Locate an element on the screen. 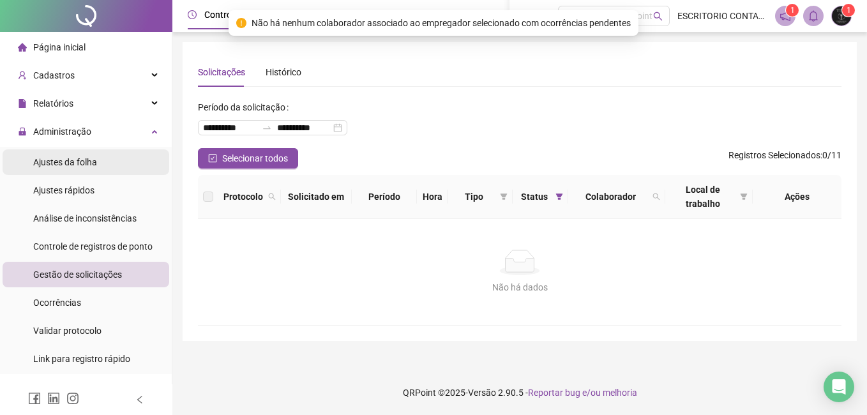 The width and height of the screenshot is (867, 415). span: exclamation-circle is located at coordinates (241, 23).